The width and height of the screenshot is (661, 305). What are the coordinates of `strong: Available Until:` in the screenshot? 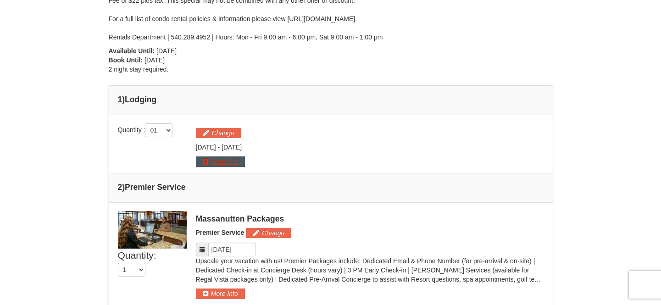 It's located at (132, 51).